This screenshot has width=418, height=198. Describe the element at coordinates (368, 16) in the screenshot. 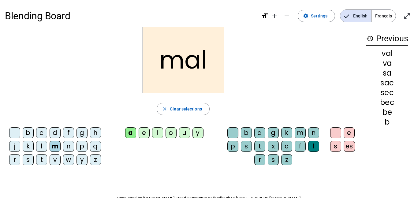

I see `mat-button-toggle-group: Language selection` at that location.